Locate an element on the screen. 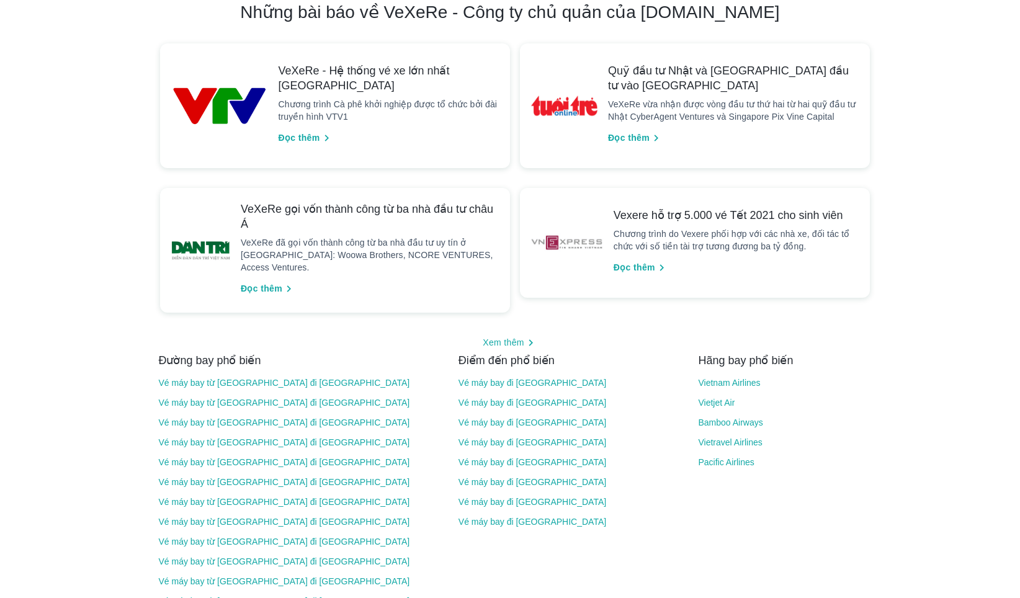  a: Bamboo Airways is located at coordinates (779, 423).